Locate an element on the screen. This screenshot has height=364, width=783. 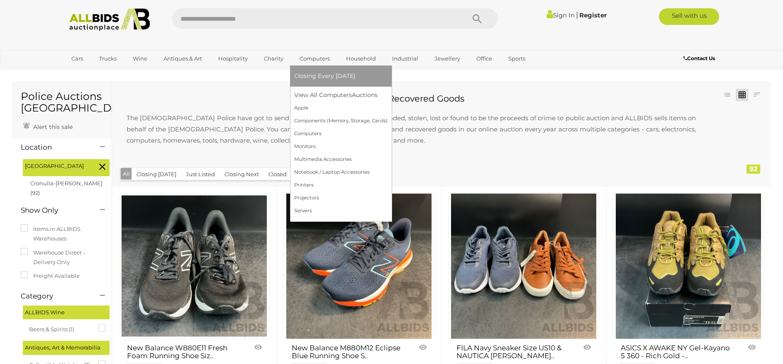
label: Freight Available is located at coordinates (50, 276).